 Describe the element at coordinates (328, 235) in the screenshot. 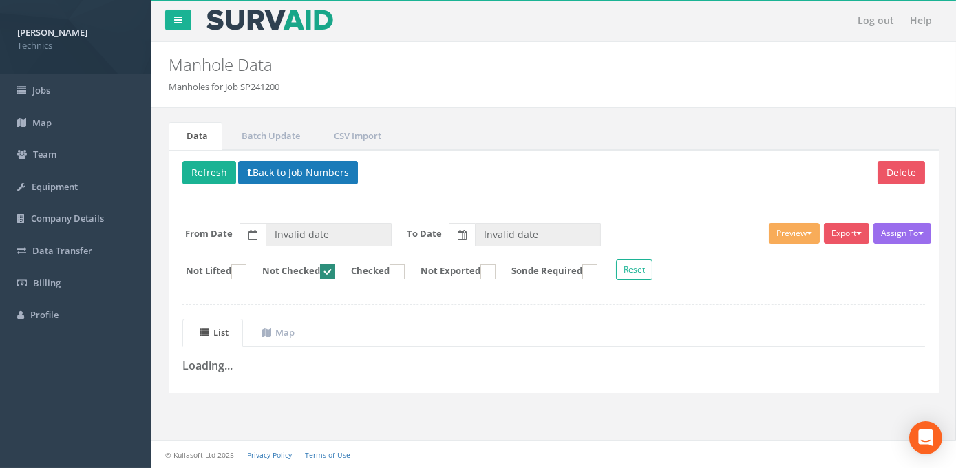

I see `input: From Date` at that location.